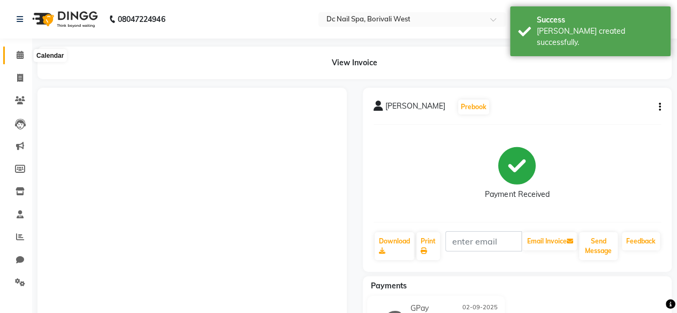  What do you see at coordinates (599, 37) in the screenshot?
I see `div: Bill created successfully.` at bounding box center [599, 37].